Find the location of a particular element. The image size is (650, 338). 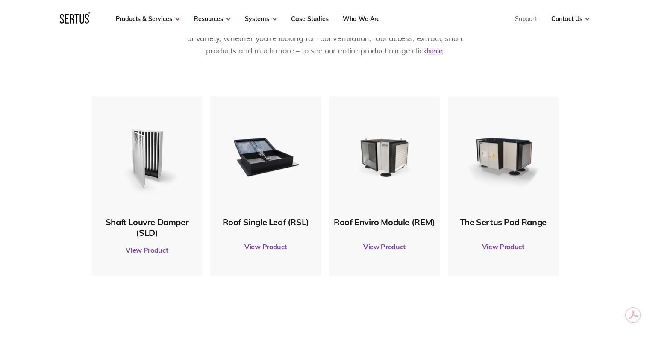

a: Who We Are is located at coordinates (361, 19).